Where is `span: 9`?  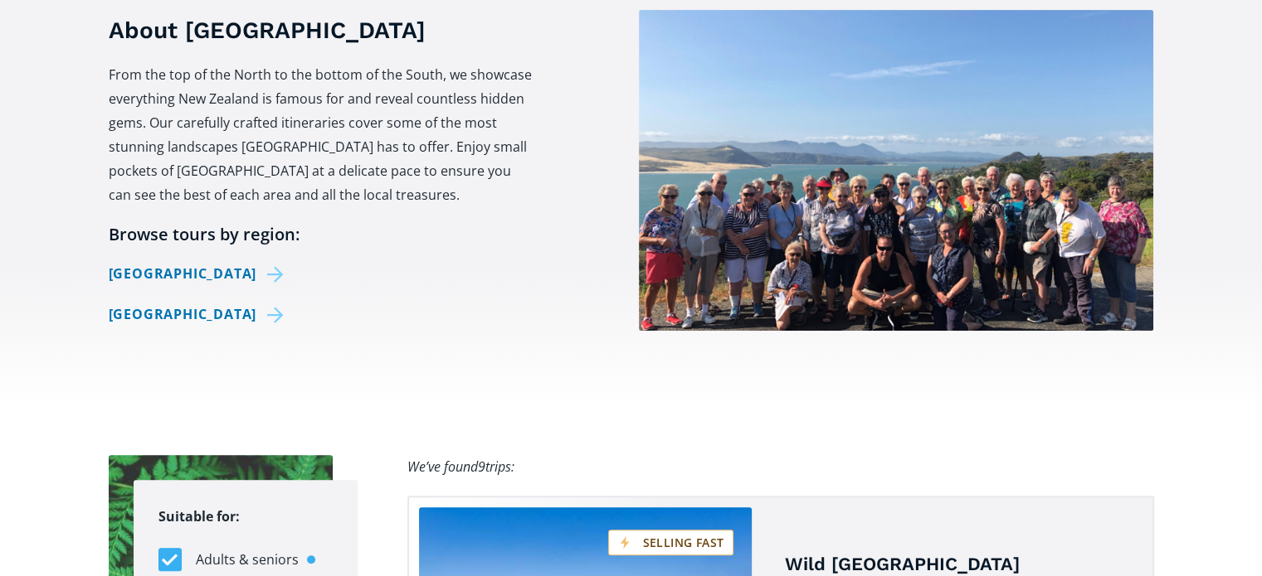
span: 9 is located at coordinates (481, 467).